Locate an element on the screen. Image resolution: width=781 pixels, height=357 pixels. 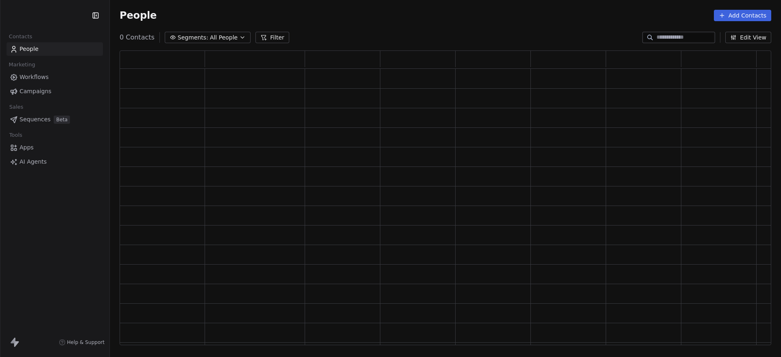
span: Sales is located at coordinates (16, 107).